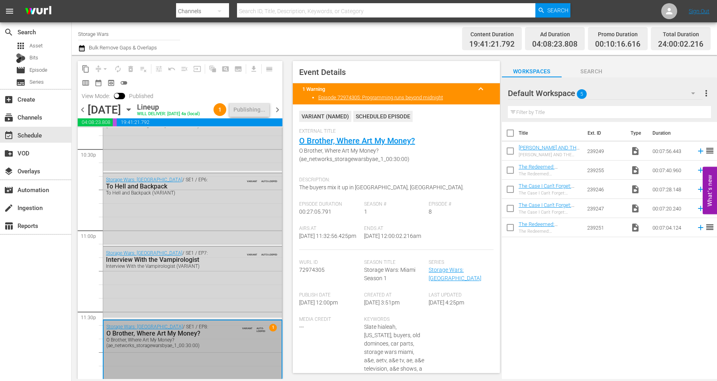  I want to click on a: Episode 72974305: Programming runs beyond midnight, so click(380, 97).